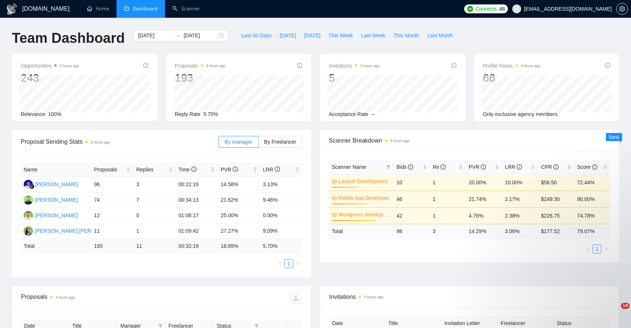  What do you see at coordinates (28, 216) in the screenshot?
I see `img: AC` at bounding box center [28, 216].